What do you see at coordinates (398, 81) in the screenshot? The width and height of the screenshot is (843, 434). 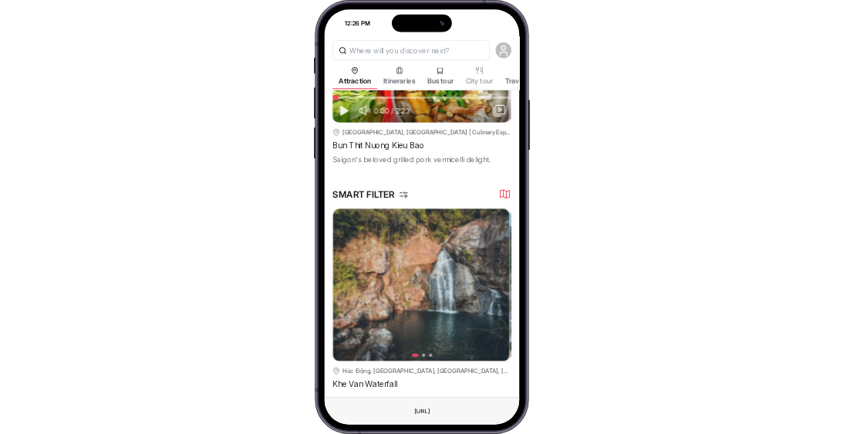 I see `span: Itineraries` at bounding box center [398, 81].